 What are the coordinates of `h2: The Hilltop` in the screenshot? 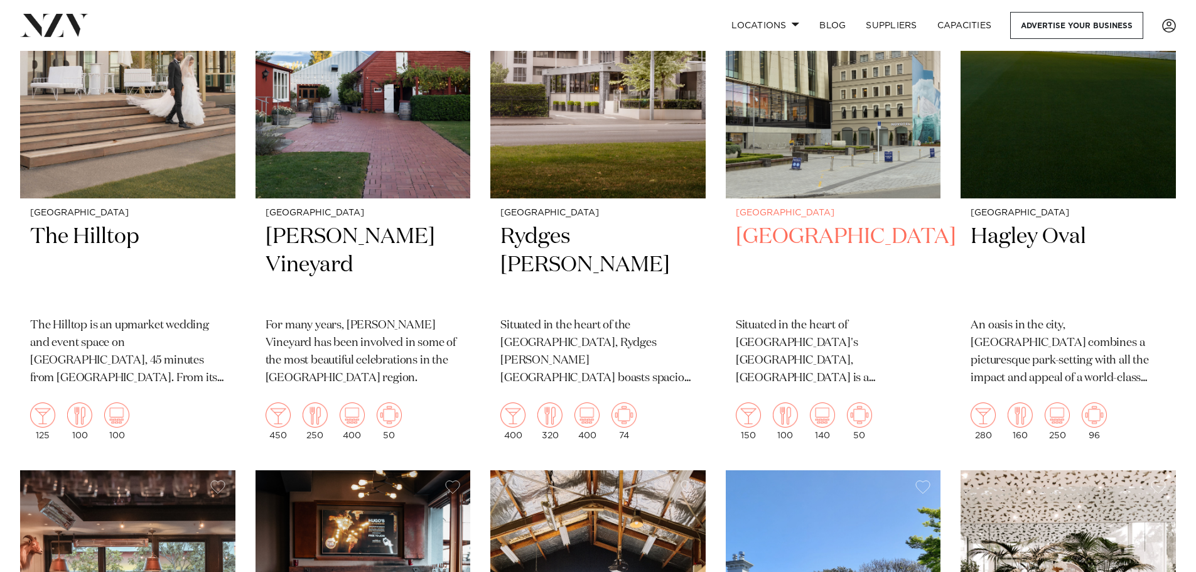 It's located at (127, 265).